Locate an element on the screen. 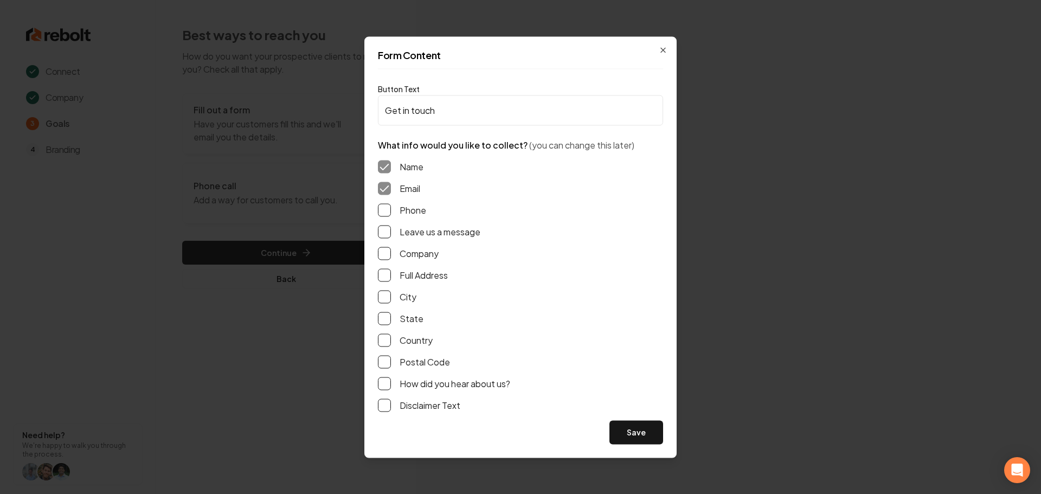  p: What info would you like to collect? is located at coordinates (521, 145).